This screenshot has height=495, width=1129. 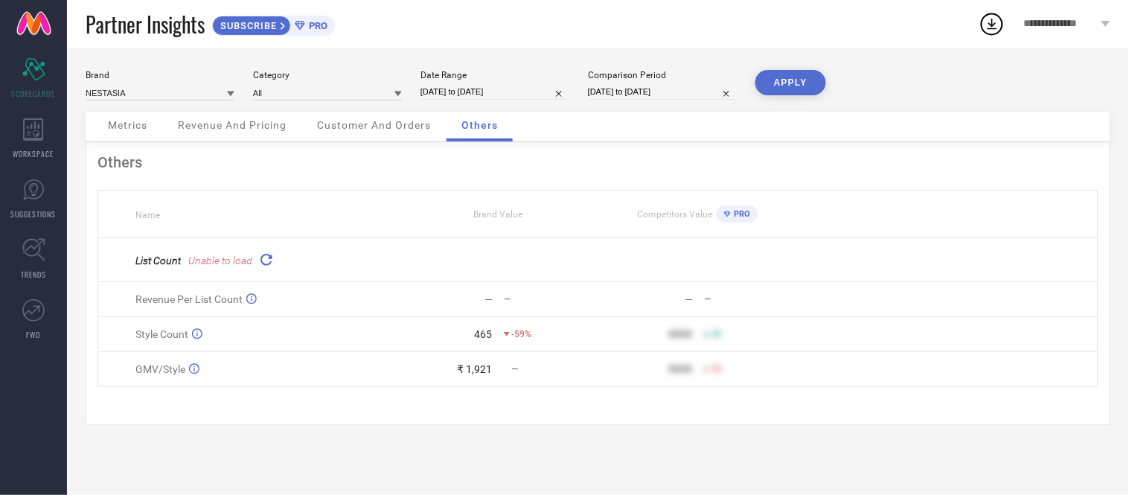 I want to click on span: -59%, so click(x=522, y=334).